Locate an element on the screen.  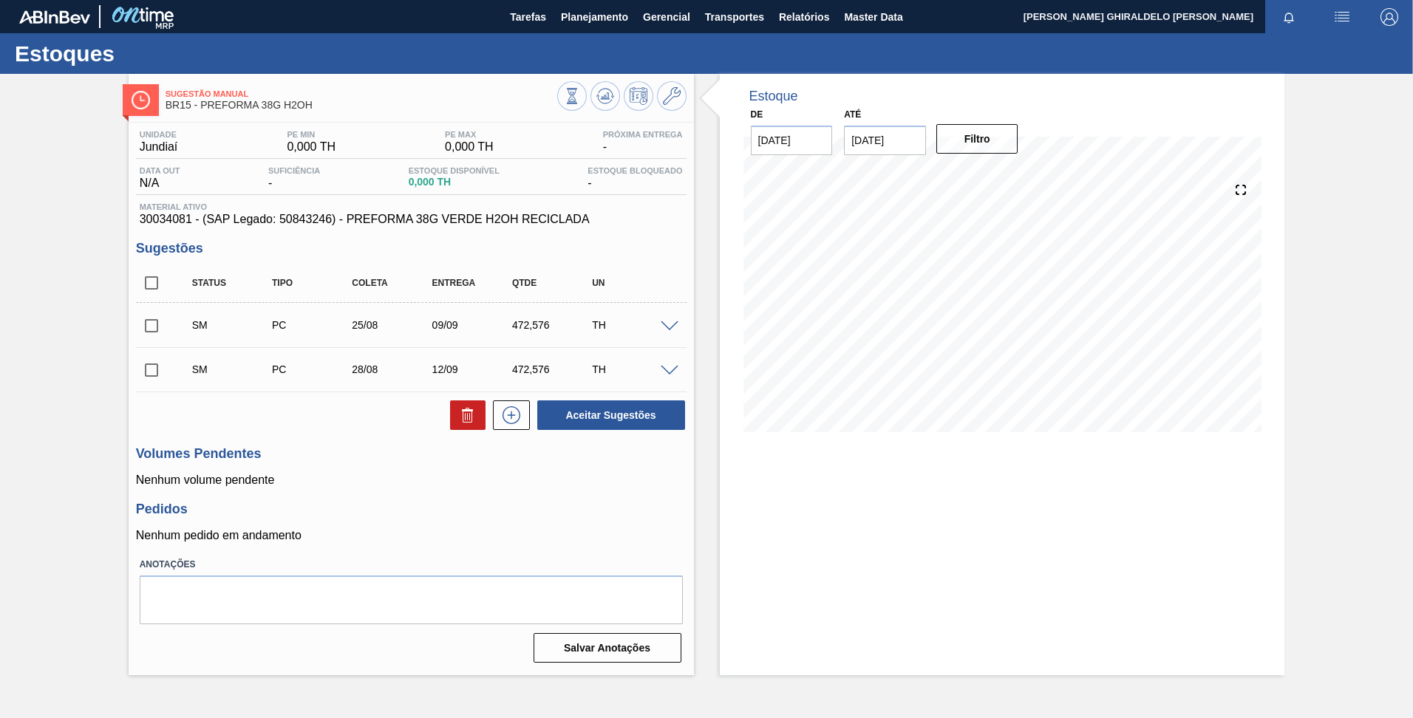
h1: Estoques is located at coordinates (146, 53).